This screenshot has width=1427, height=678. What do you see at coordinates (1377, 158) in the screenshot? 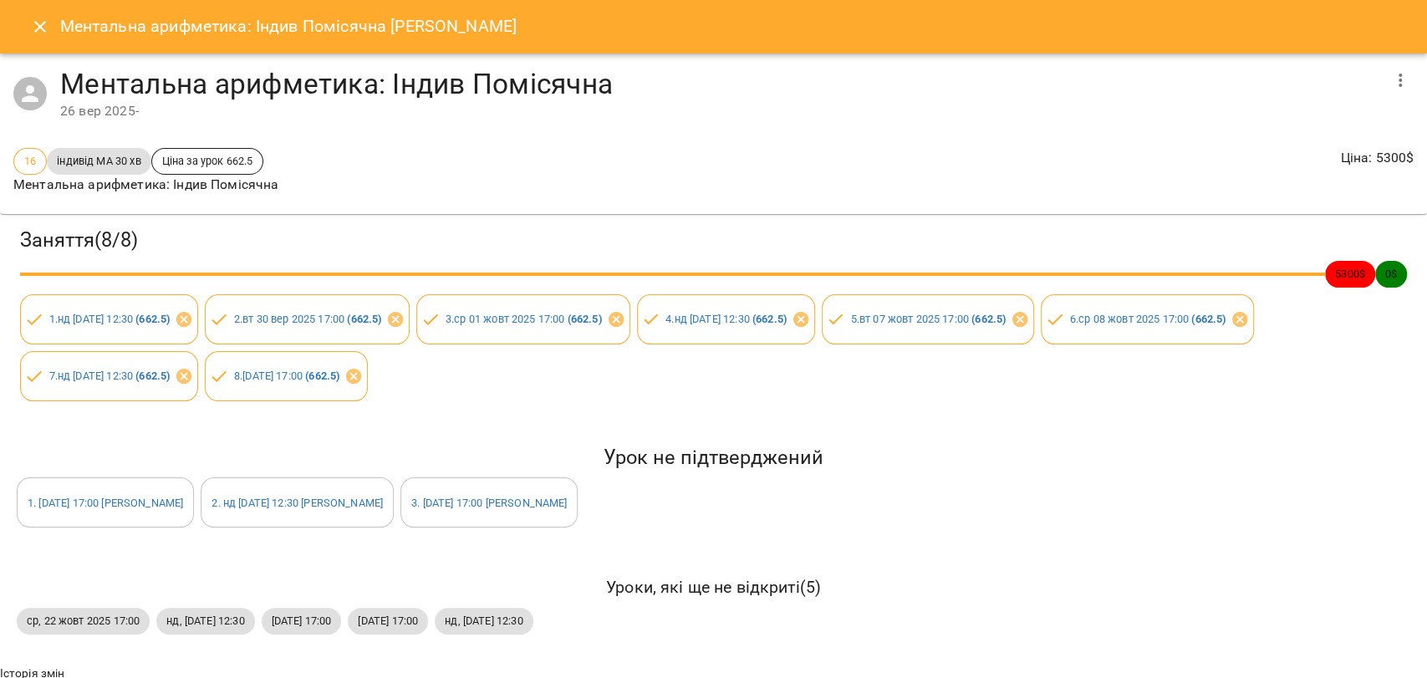
I see `p: Ціна : 5300 $` at bounding box center [1377, 158].